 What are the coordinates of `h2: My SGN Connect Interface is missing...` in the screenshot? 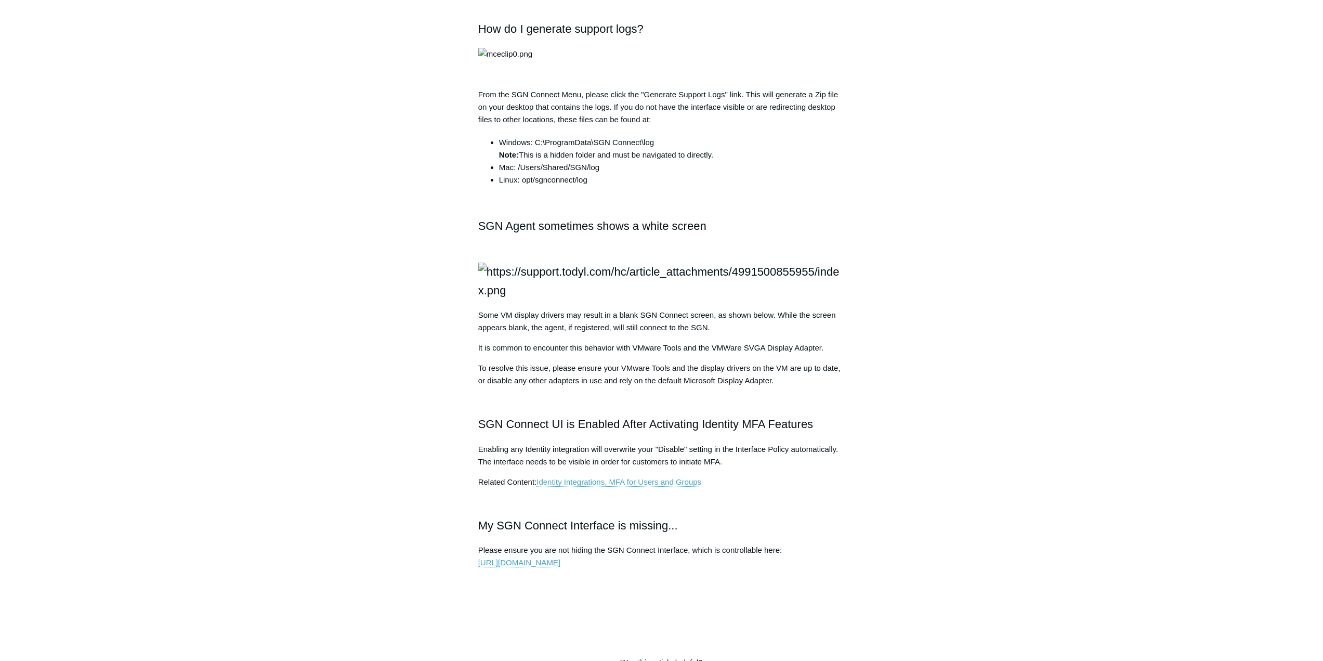 It's located at (662, 525).